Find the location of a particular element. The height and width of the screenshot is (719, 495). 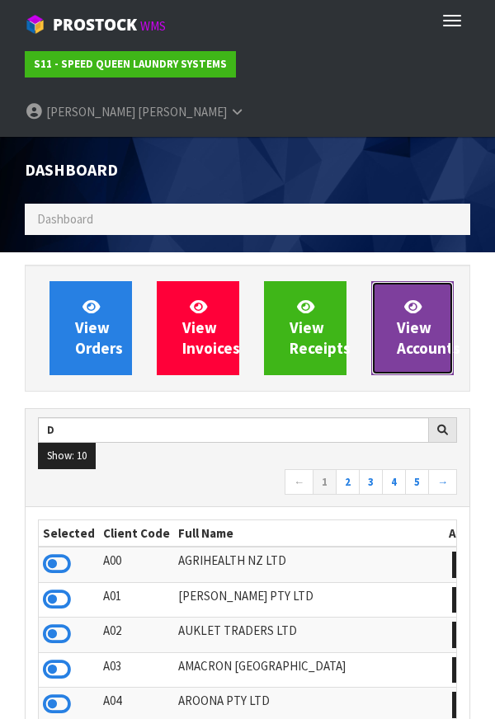

td: A00 is located at coordinates (136, 564).